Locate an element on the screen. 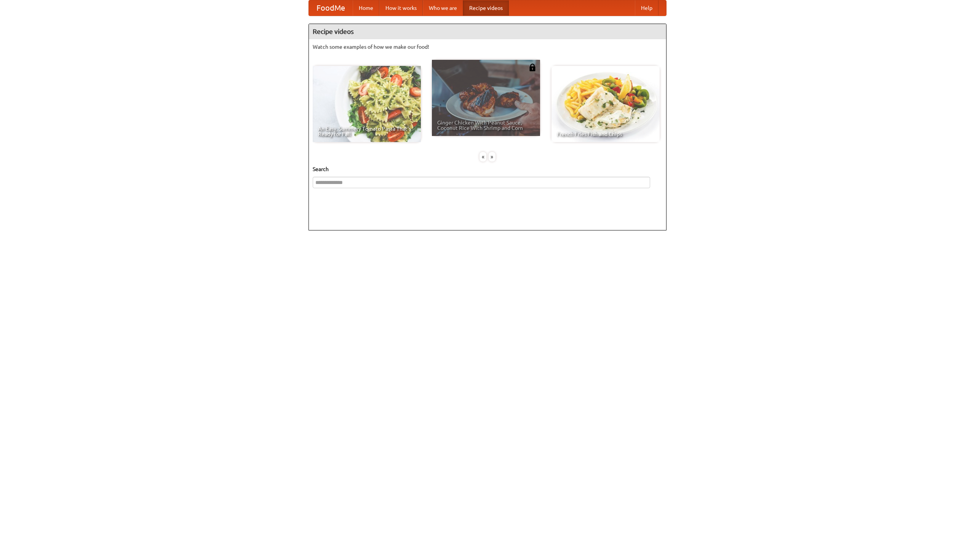 This screenshot has width=975, height=539. span: An Easy, Summery Tomato Pasta That's Ready for Fall is located at coordinates (367, 131).